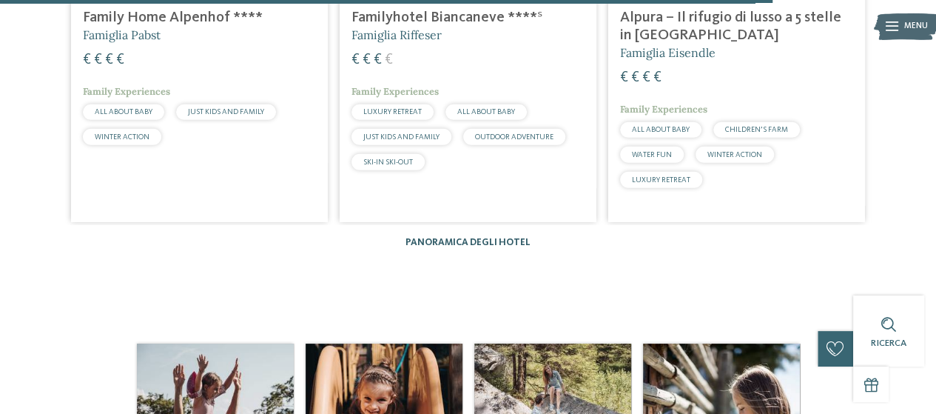 The width and height of the screenshot is (936, 414). Describe the element at coordinates (889, 343) in the screenshot. I see `span: Ricerca` at that location.